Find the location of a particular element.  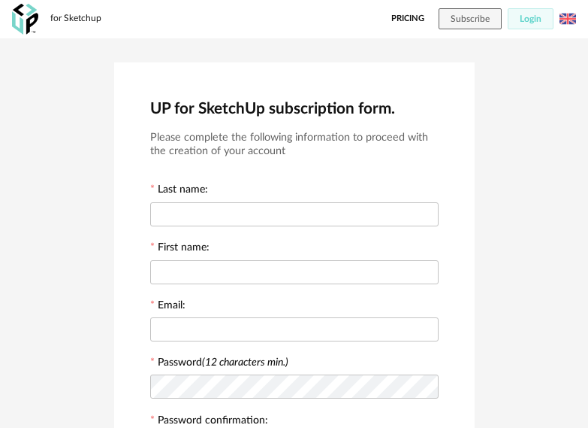

button: Login is located at coordinates (530, 19).